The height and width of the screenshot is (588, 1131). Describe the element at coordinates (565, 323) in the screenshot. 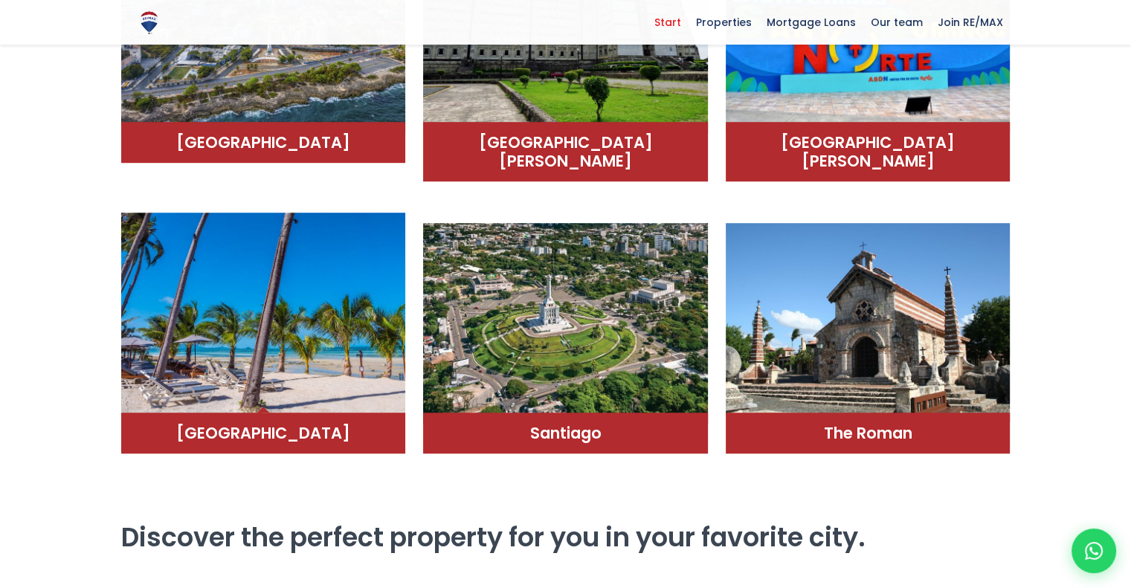

I see `img: Santiago` at that location.